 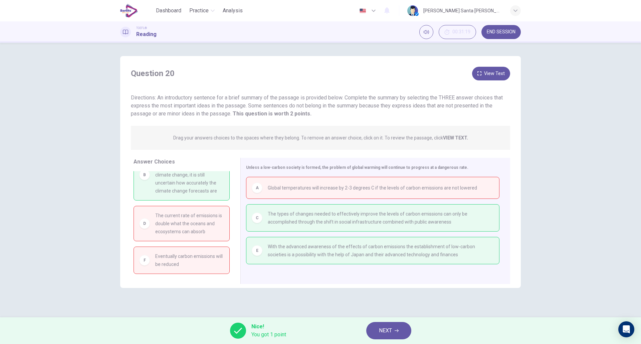 What do you see at coordinates (257, 251) in the screenshot?
I see `div: E` at bounding box center [257, 251].